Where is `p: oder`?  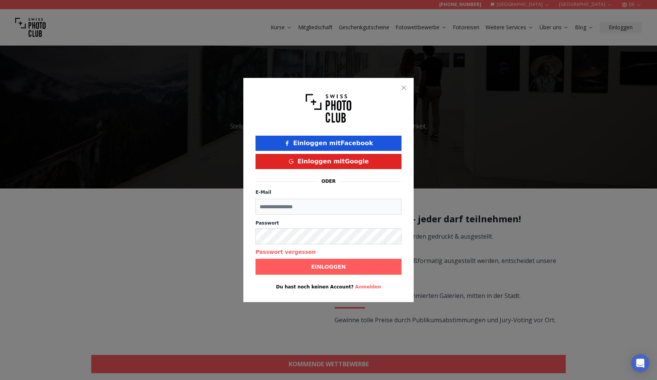
p: oder is located at coordinates (329, 181).